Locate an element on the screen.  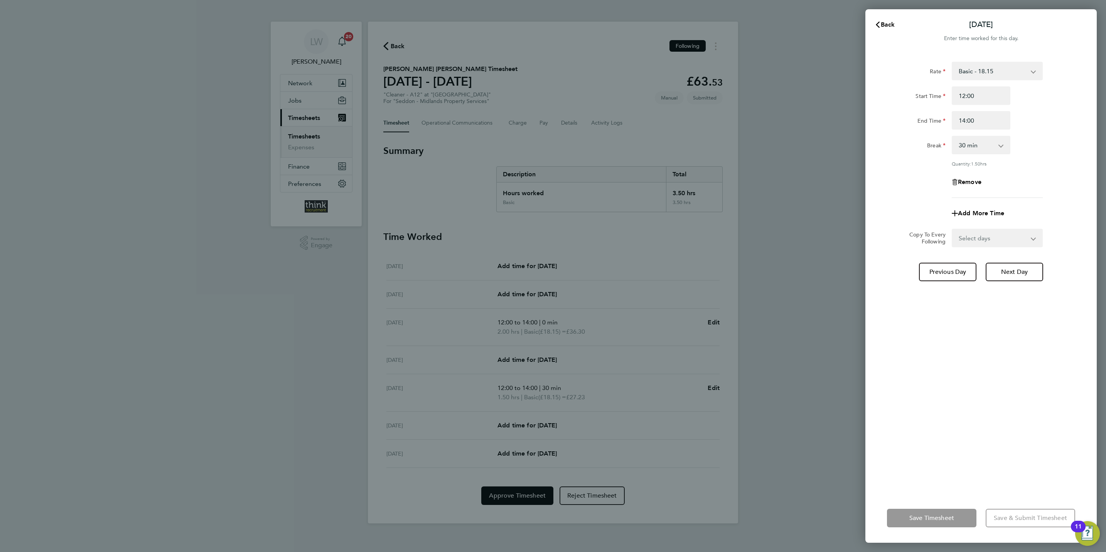
button: Next Day is located at coordinates (1015, 272).